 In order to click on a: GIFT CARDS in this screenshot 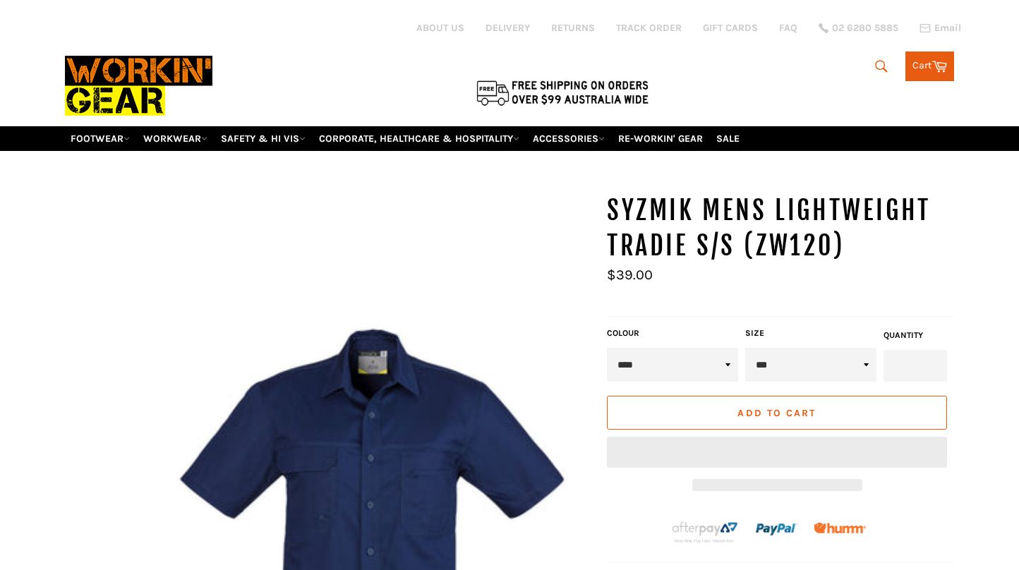, I will do `click(730, 28)`.